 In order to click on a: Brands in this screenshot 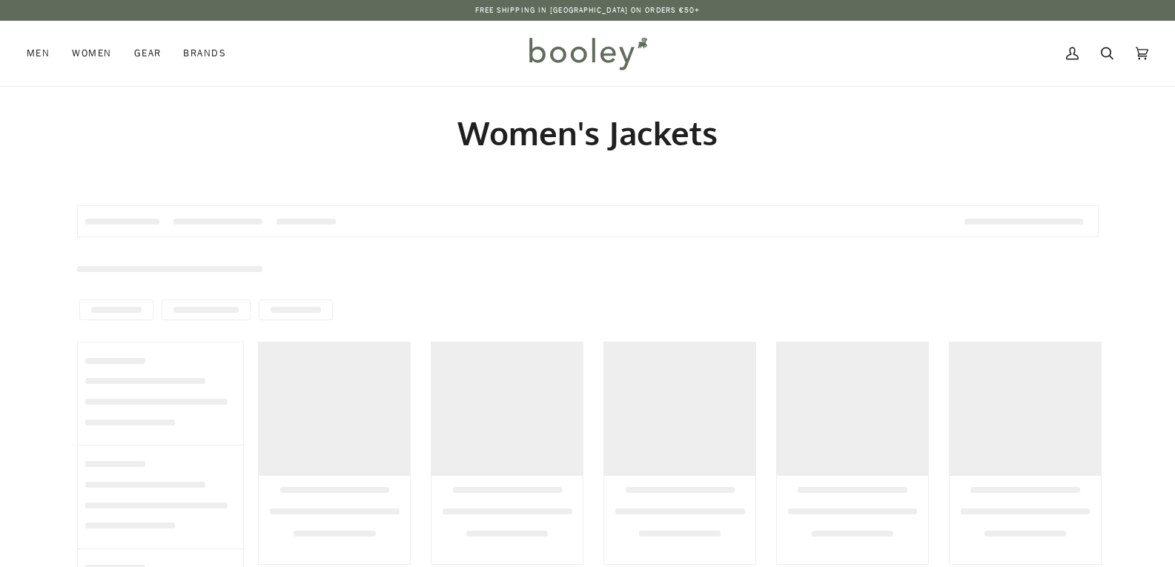, I will do `click(205, 53)`.